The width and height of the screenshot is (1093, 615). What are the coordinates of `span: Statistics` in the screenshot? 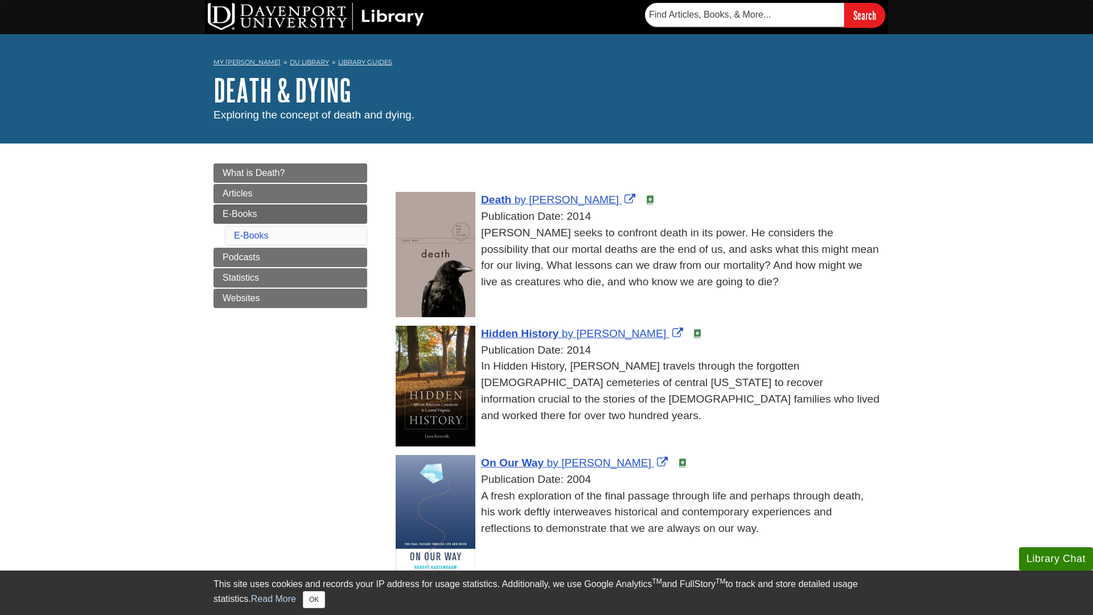 It's located at (241, 277).